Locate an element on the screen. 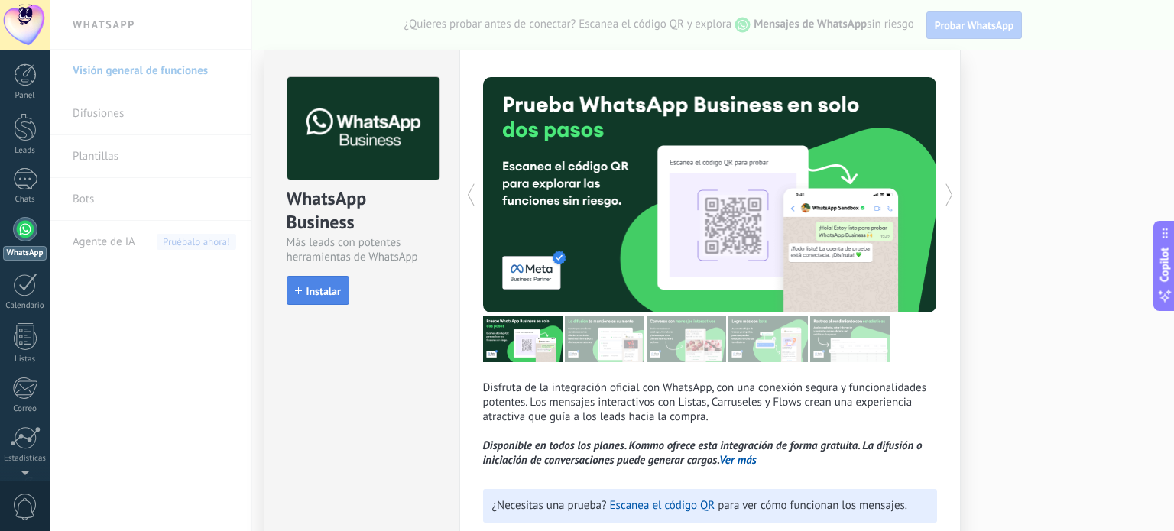 The image size is (1174, 531). span: Copilot is located at coordinates (1164, 264).